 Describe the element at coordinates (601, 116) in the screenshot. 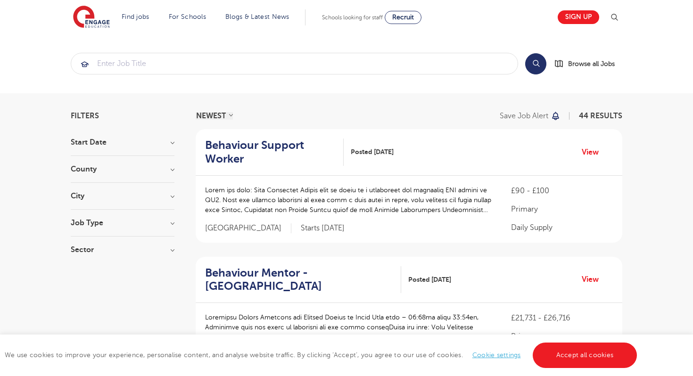

I see `span: 44 RESULTS` at that location.